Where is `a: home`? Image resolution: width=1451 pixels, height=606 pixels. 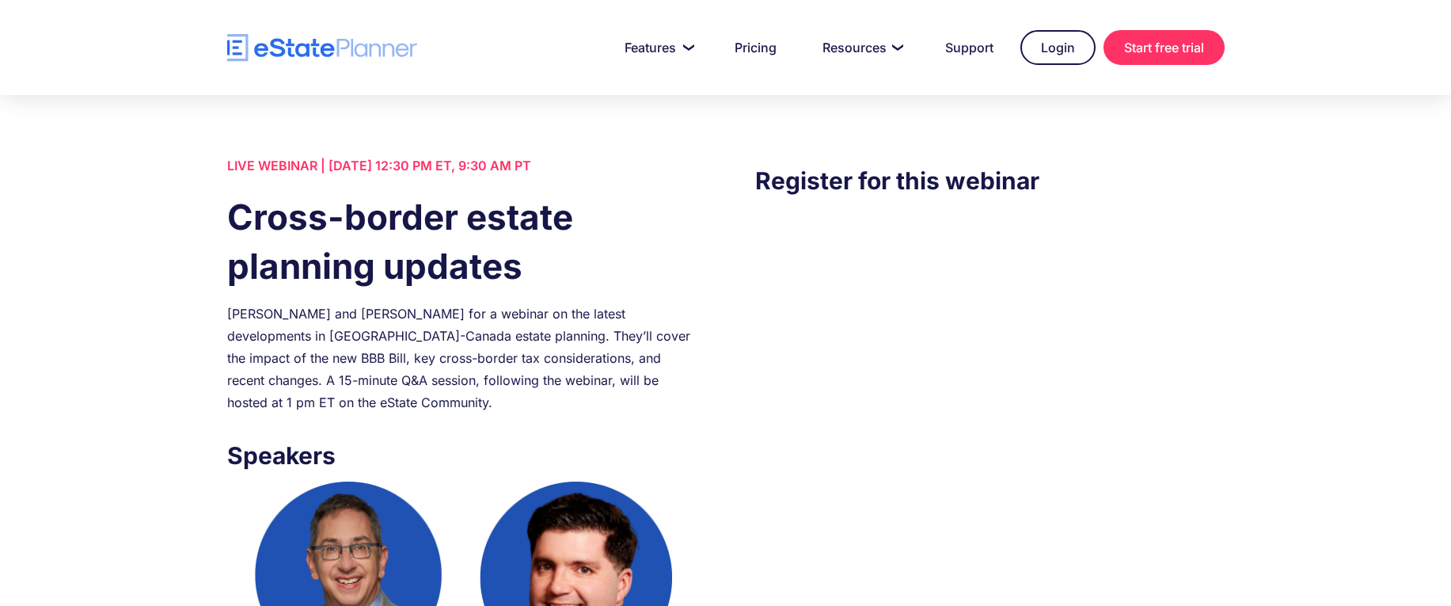
a: home is located at coordinates (322, 47).